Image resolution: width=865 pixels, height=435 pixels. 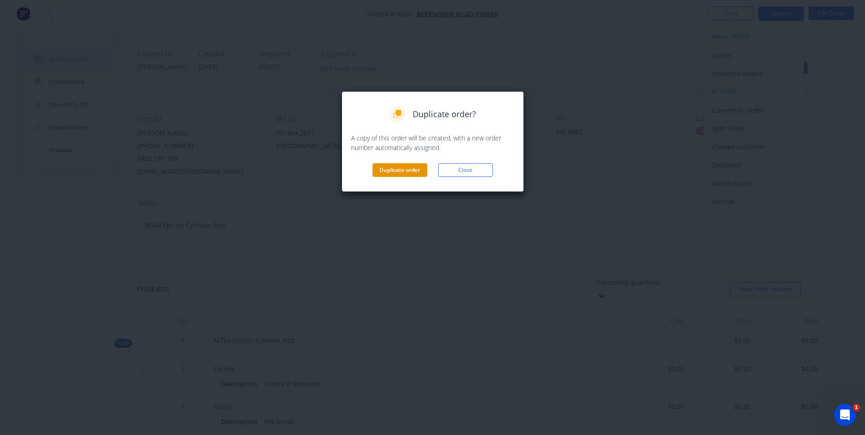 What do you see at coordinates (856, 408) in the screenshot?
I see `span: 1` at bounding box center [856, 408].